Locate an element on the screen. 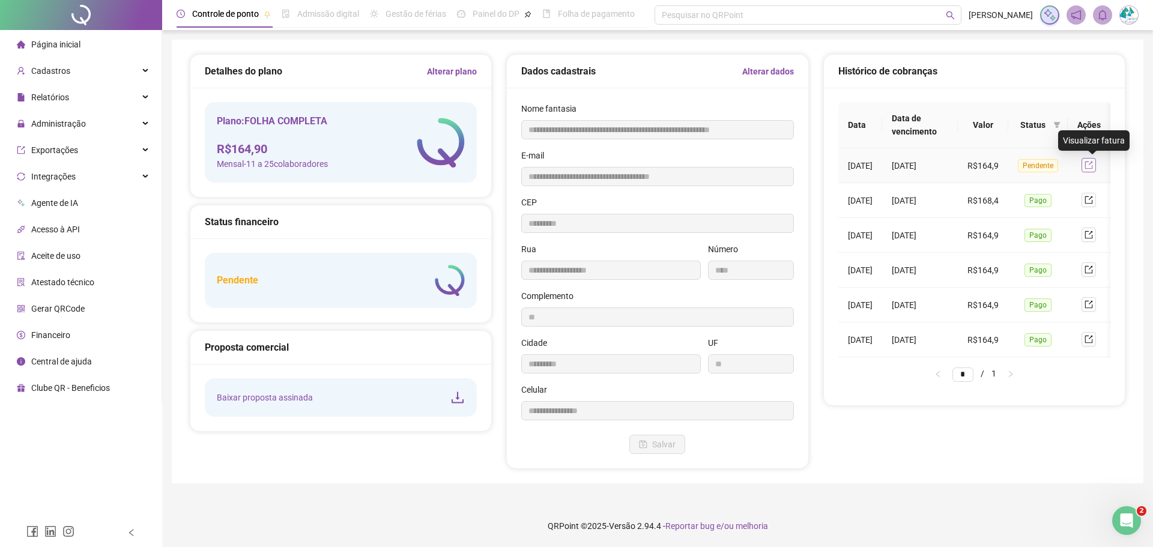 The height and width of the screenshot is (547, 1153). label: Complemento is located at coordinates (551, 296).